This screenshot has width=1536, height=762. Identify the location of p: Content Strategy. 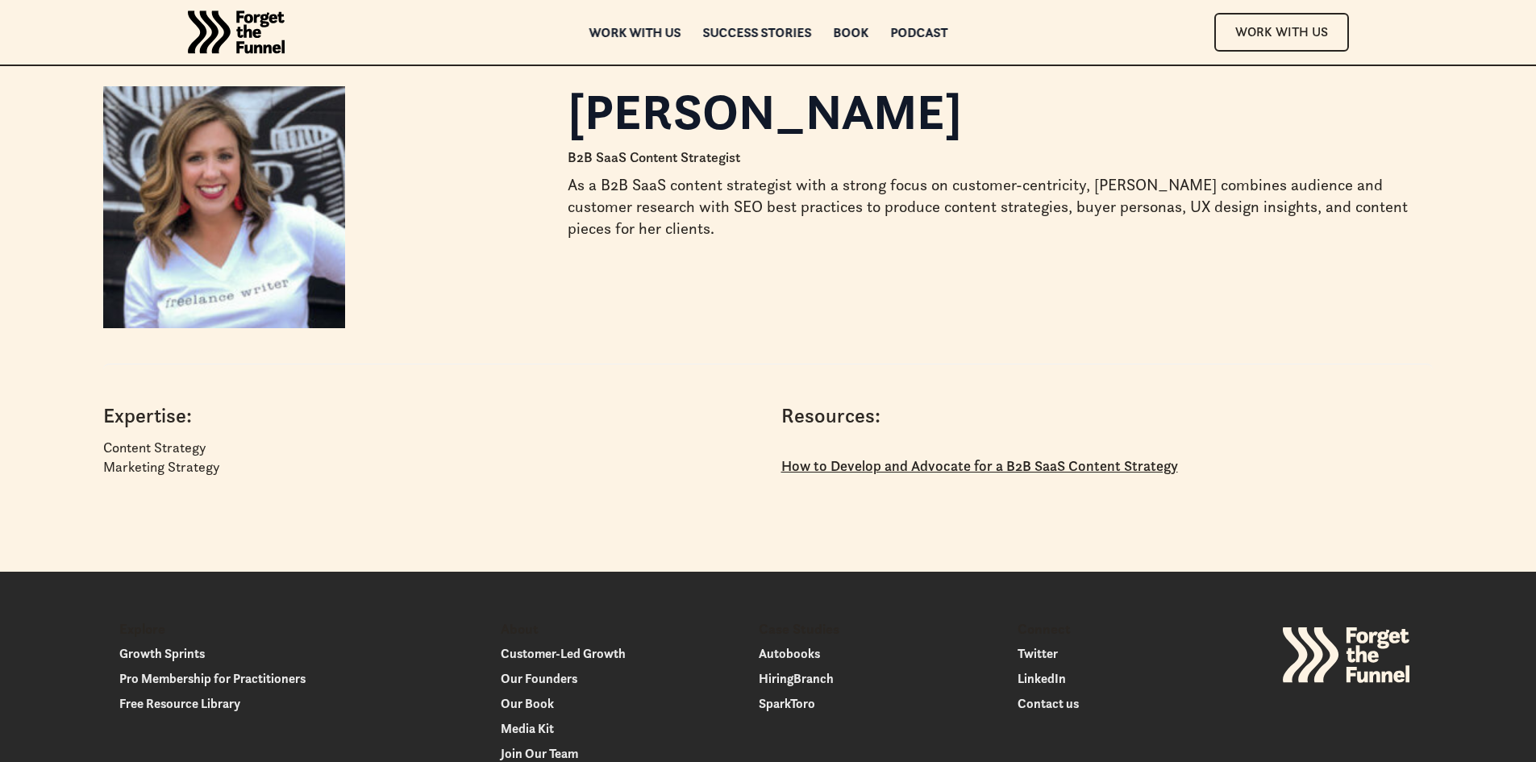
(429, 448).